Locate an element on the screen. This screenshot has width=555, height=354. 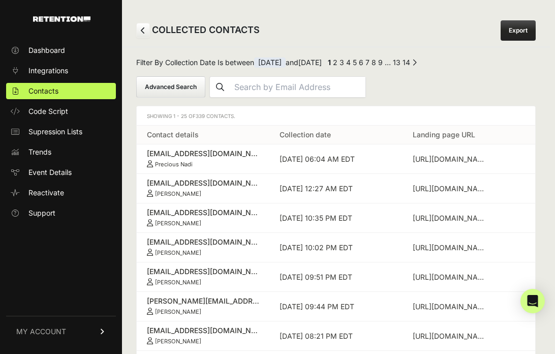
span: 339 Contacts. is located at coordinates (216, 116).